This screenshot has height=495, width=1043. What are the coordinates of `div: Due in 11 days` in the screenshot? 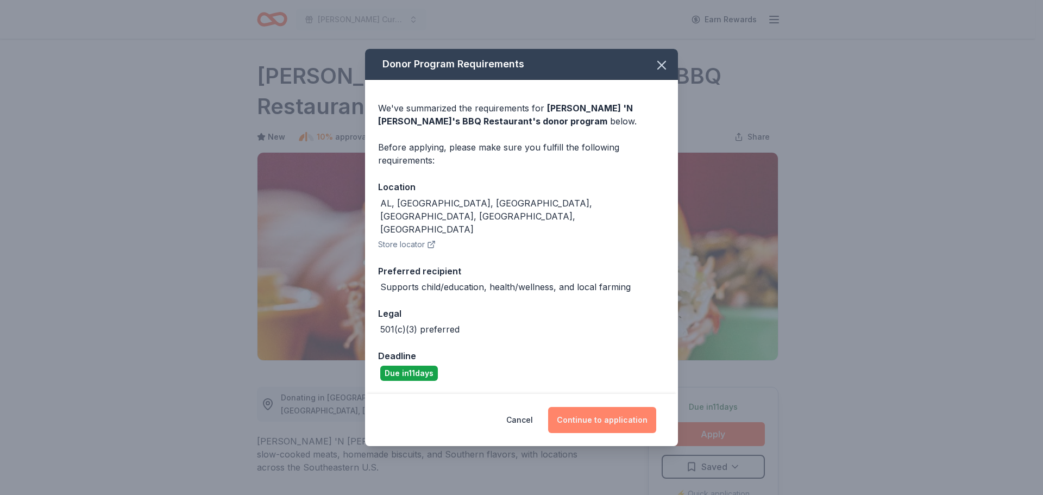 It's located at (409, 373).